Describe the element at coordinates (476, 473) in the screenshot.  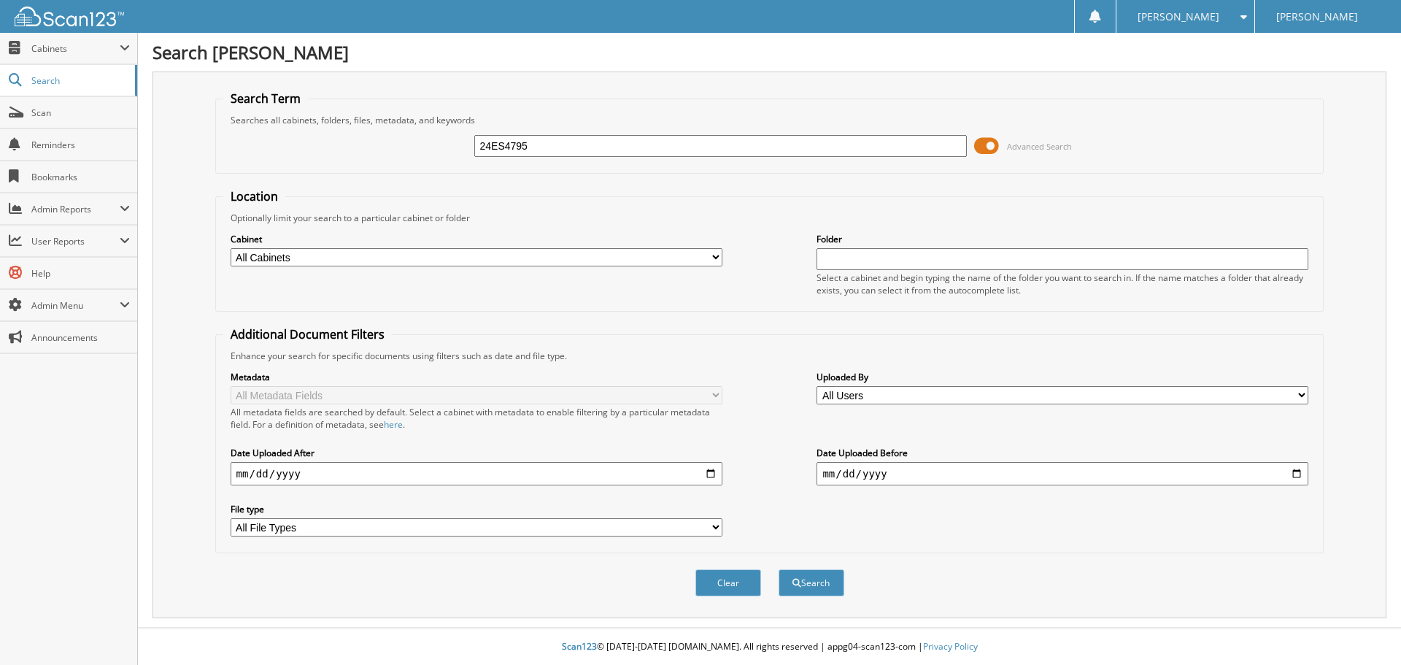
I see `input: start` at that location.